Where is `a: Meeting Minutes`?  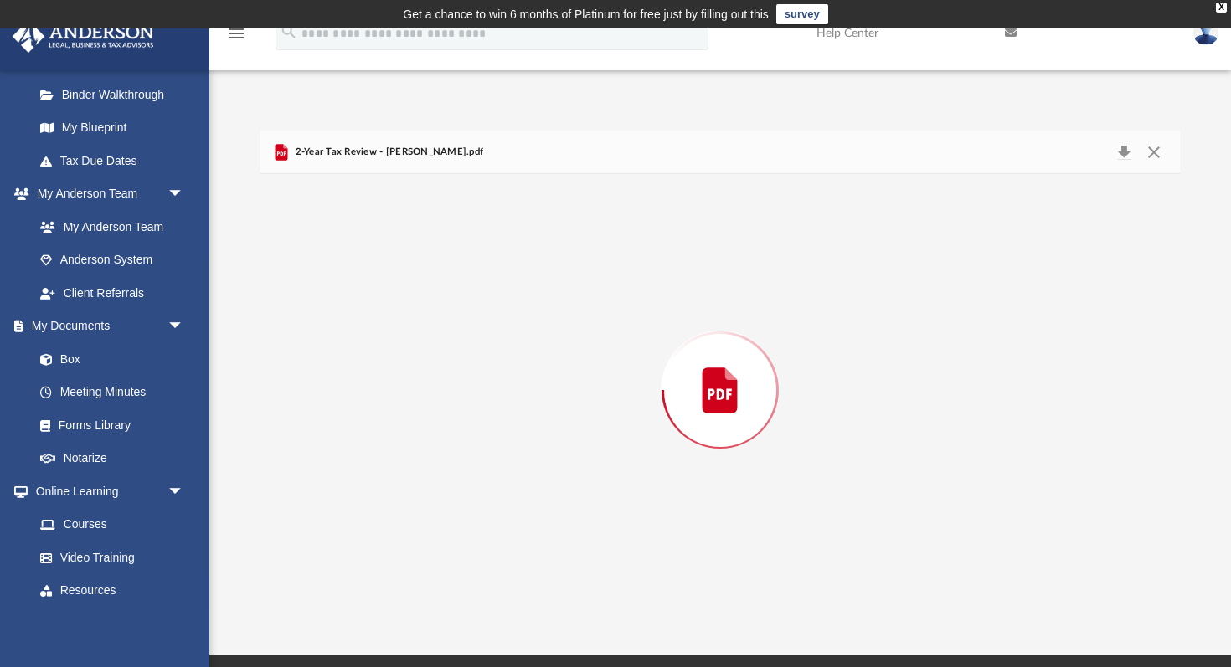 a: Meeting Minutes is located at coordinates (112, 393).